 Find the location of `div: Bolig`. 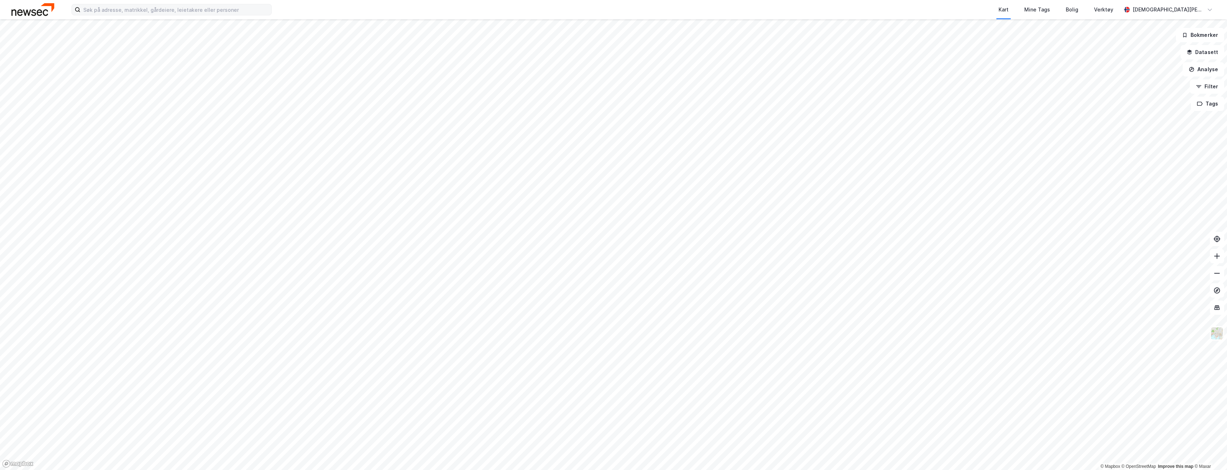

div: Bolig is located at coordinates (1072, 10).